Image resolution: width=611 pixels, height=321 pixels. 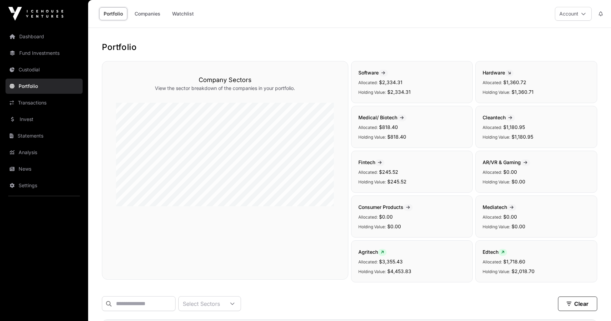 What do you see at coordinates (391, 261) in the screenshot?
I see `span: $3,355.43` at bounding box center [391, 261].